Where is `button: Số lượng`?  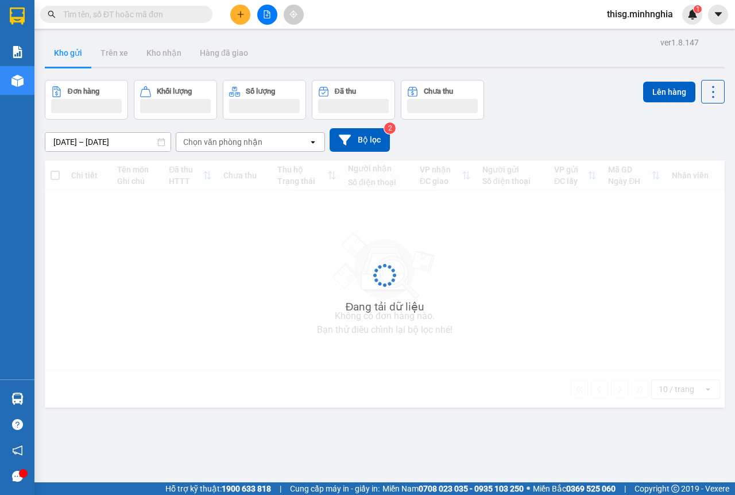
button: Số lượng is located at coordinates (264, 99).